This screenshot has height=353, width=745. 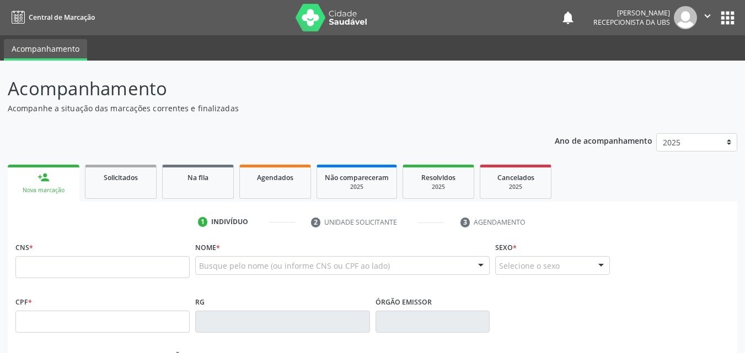 I want to click on span: Agendados, so click(x=275, y=178).